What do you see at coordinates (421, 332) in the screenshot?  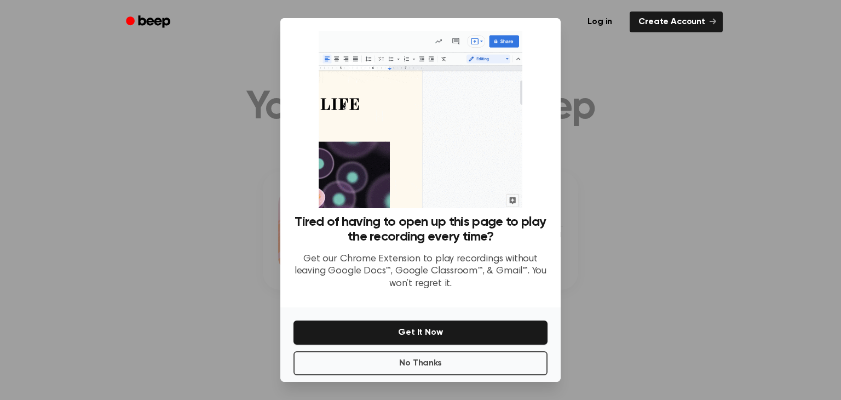 I see `button: Get It Now` at bounding box center [421, 332].